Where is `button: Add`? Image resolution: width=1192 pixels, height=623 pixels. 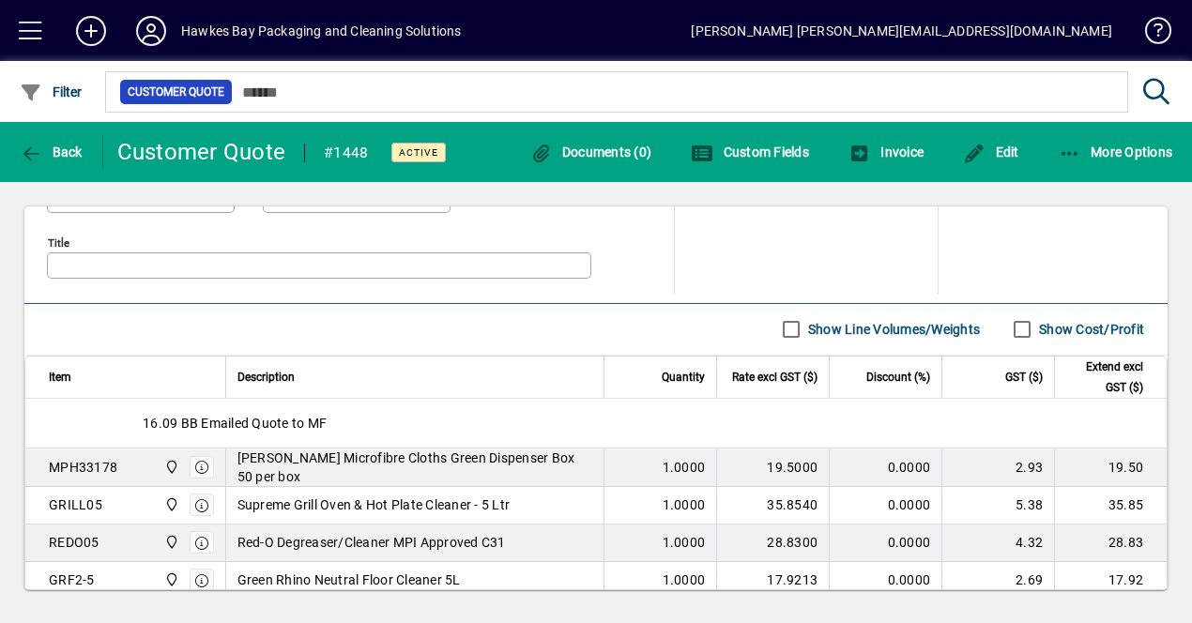
button: Add is located at coordinates (91, 31).